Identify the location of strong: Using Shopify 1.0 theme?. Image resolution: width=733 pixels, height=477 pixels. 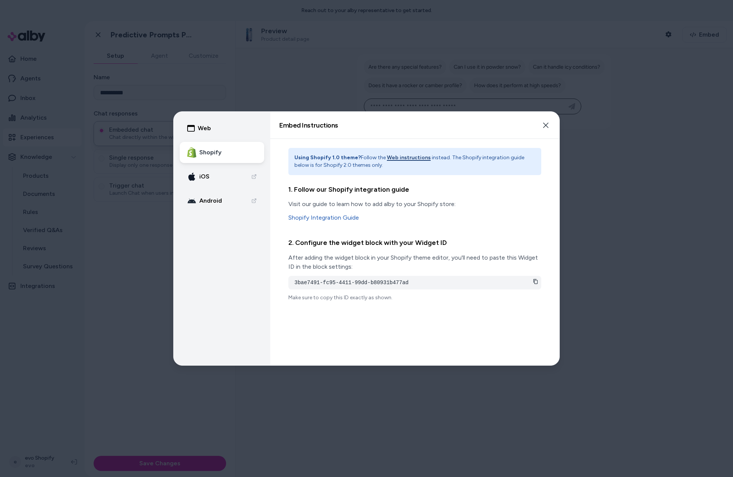
(328, 157).